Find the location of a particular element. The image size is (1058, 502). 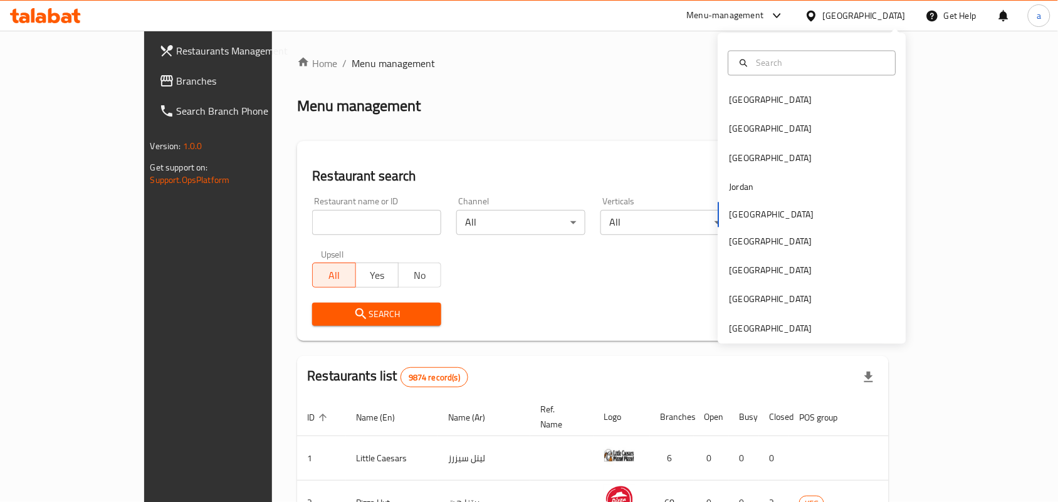

span: Name (En) is located at coordinates (383, 417).